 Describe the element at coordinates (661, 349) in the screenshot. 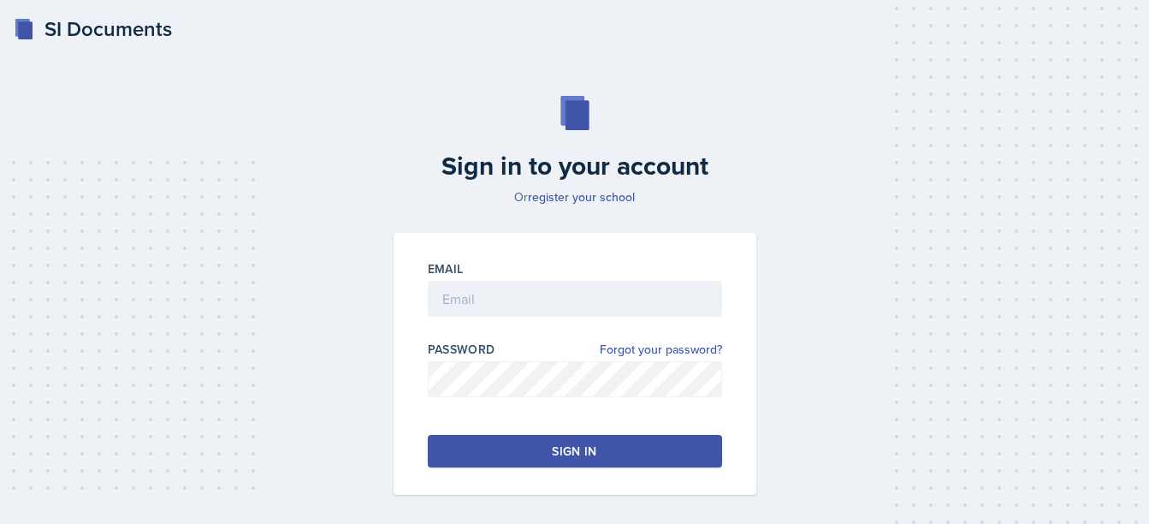

I see `a: Forgot your password?` at that location.